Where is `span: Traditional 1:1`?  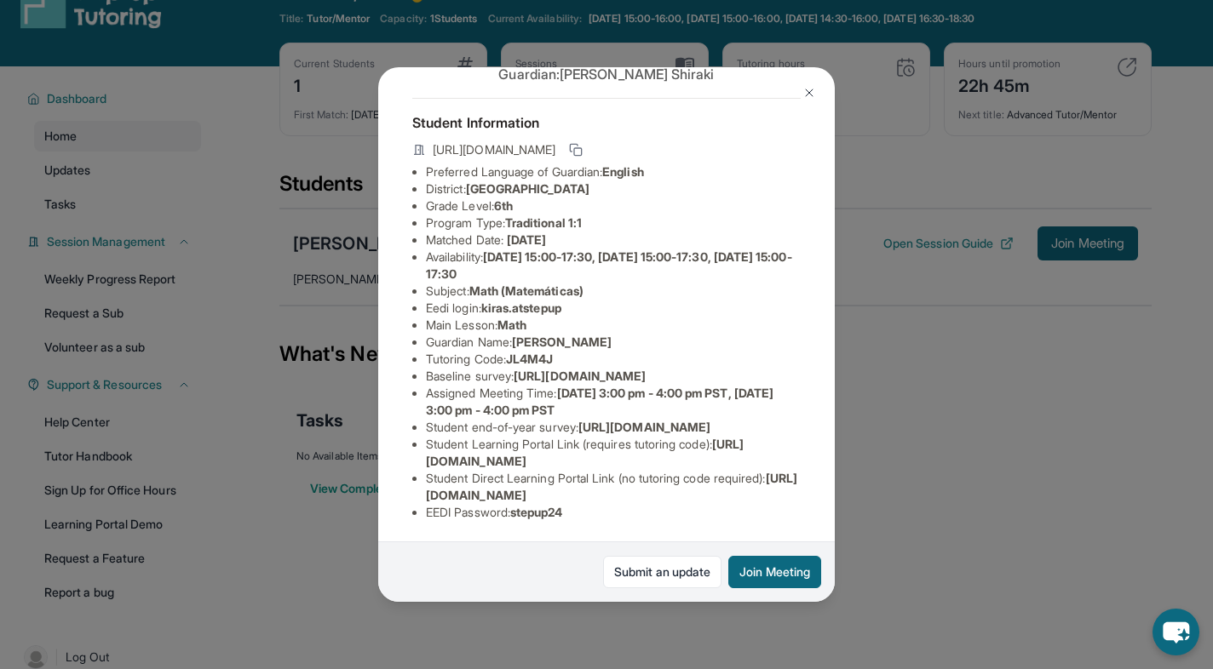 span: Traditional 1:1 is located at coordinates (543, 222).